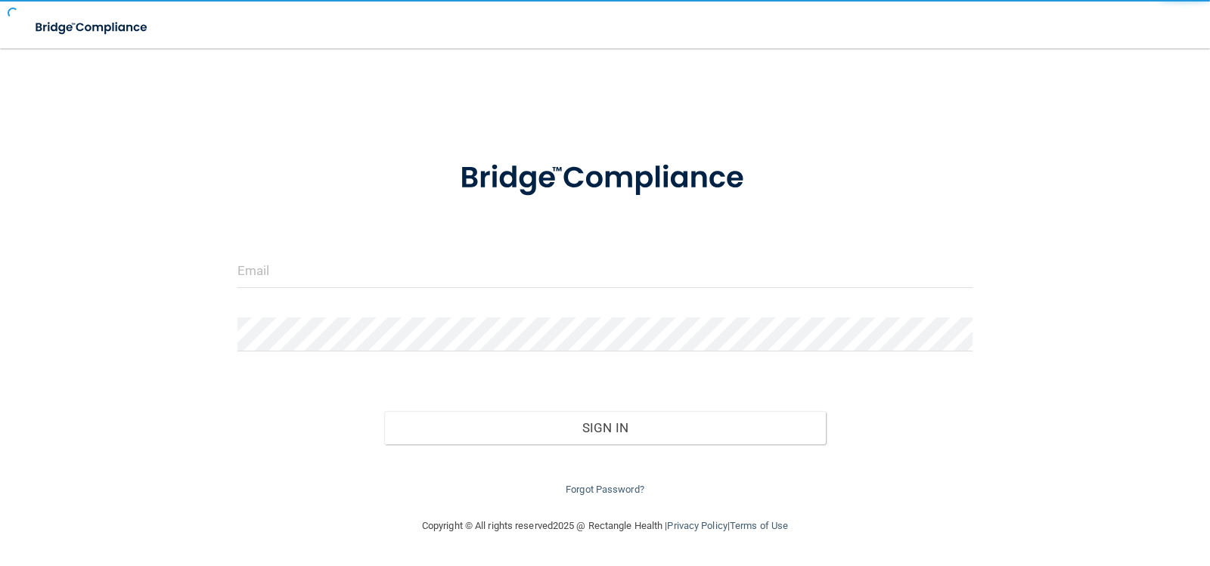 The height and width of the screenshot is (566, 1210). What do you see at coordinates (758, 526) in the screenshot?
I see `a: Terms of Use` at bounding box center [758, 526].